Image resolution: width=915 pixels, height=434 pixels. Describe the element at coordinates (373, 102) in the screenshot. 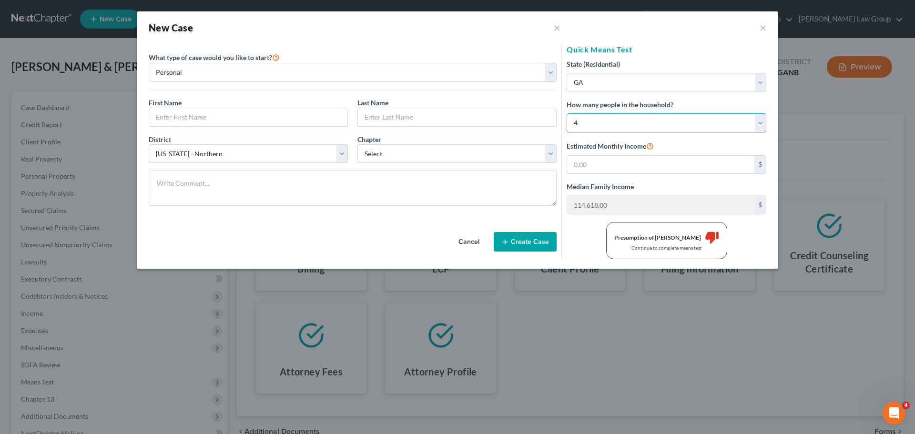

I see `span: Last Name` at that location.